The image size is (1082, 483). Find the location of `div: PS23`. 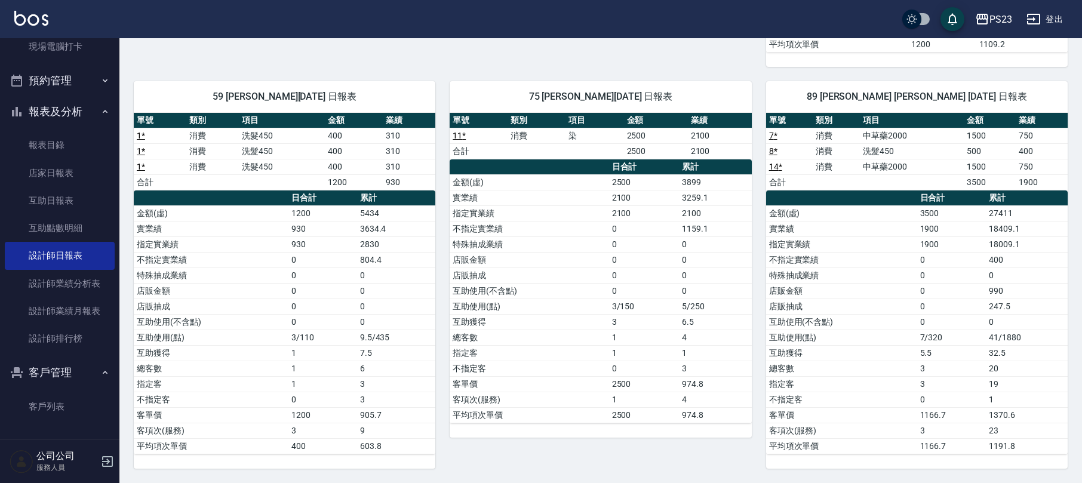

div: PS23 is located at coordinates (1001, 19).